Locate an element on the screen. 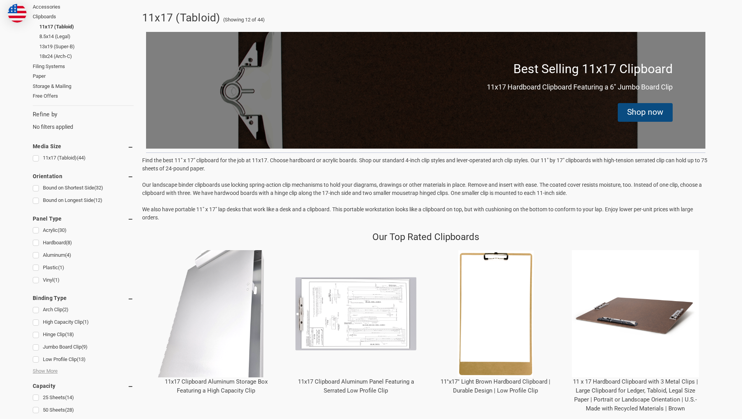 This screenshot has width=742, height=419. a: Vinyl is located at coordinates (83, 280).